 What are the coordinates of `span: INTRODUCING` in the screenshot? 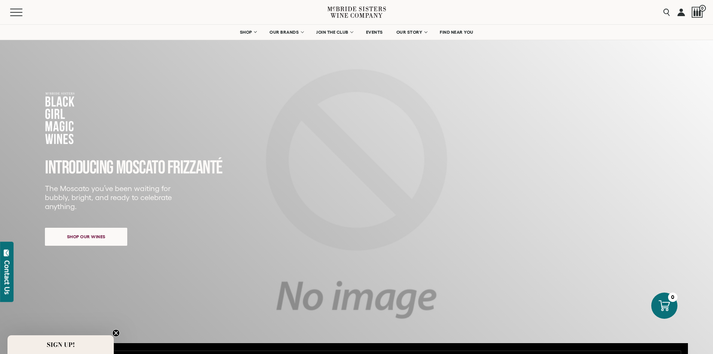 It's located at (79, 168).